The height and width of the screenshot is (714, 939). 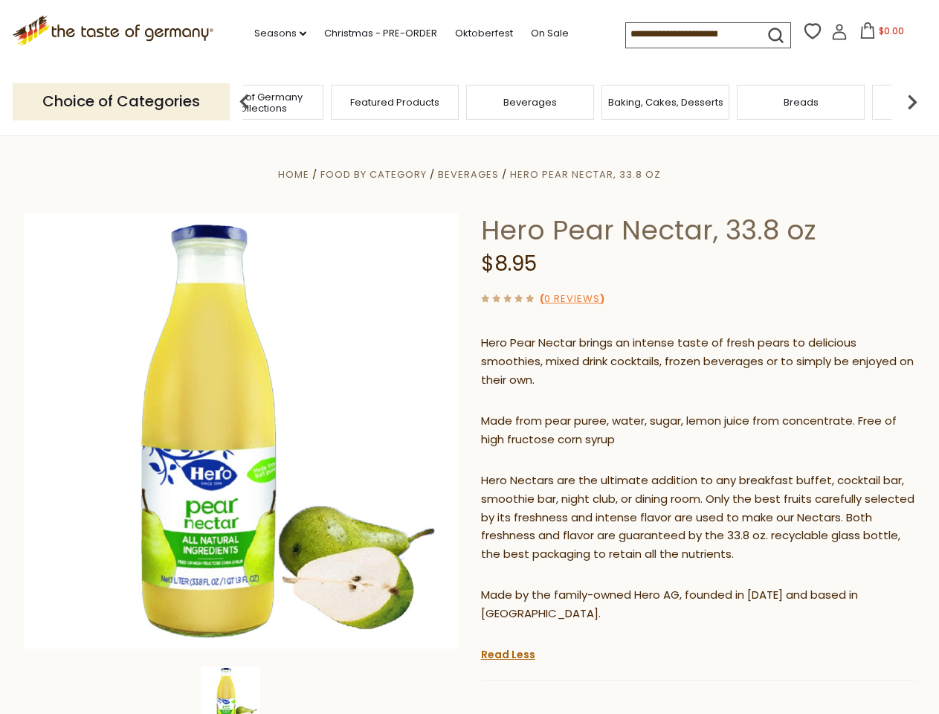 What do you see at coordinates (698, 518) in the screenshot?
I see `p: Hero Nectars are the ultimate addition to any breakfast buffet, cocktail bar, smoothie bar, night...` at bounding box center [698, 518].